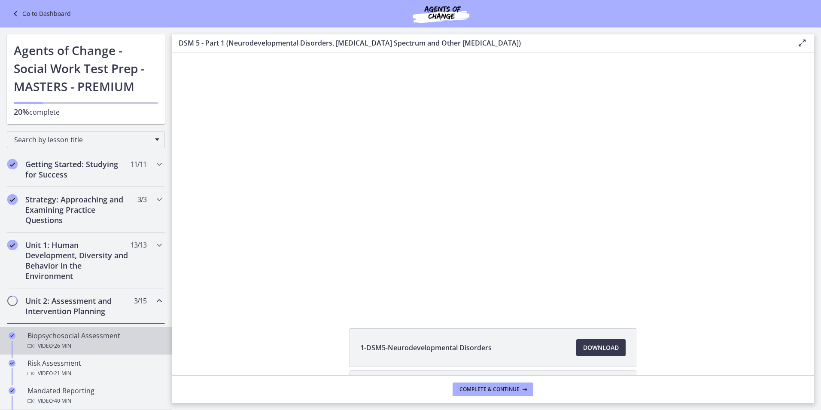 This screenshot has height=410, width=821. What do you see at coordinates (441, 14) in the screenshot?
I see `img: Agents of Change Social Work Test Prep` at bounding box center [441, 14].